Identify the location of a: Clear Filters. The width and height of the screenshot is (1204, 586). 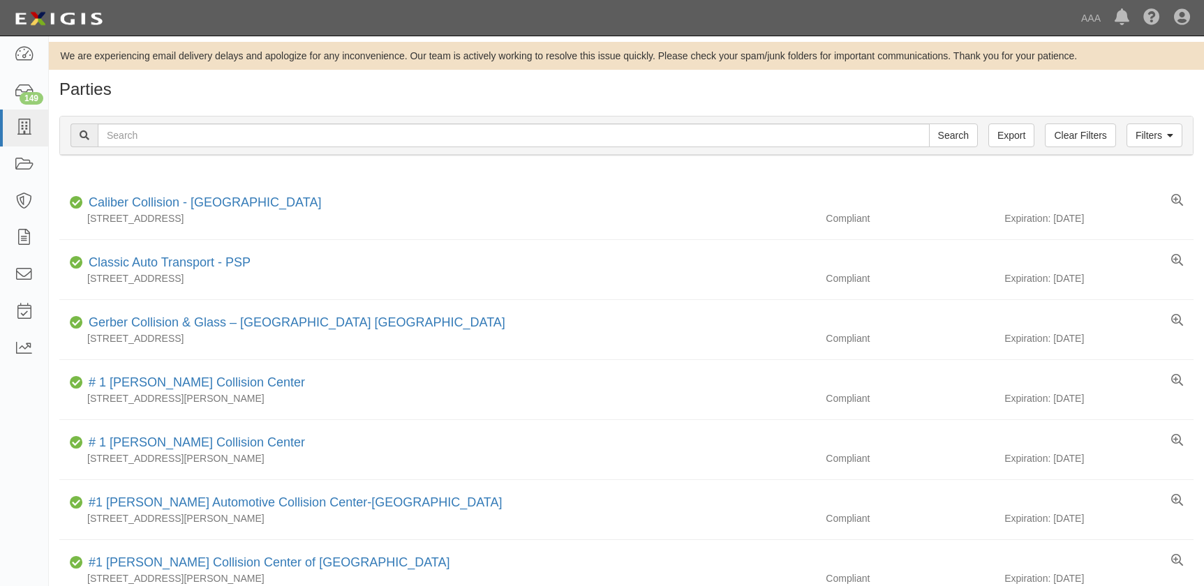
(1079, 135).